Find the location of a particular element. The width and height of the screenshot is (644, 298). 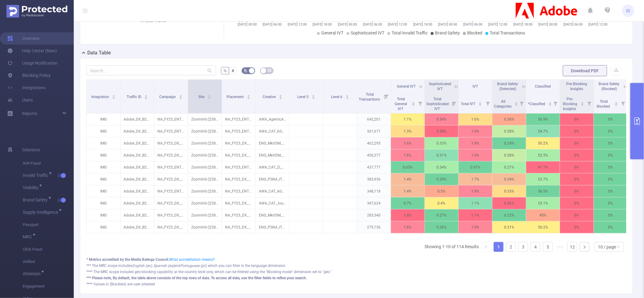

p: NA_FY25_DX_Eng_ITDM [285065] is located at coordinates (171, 227).